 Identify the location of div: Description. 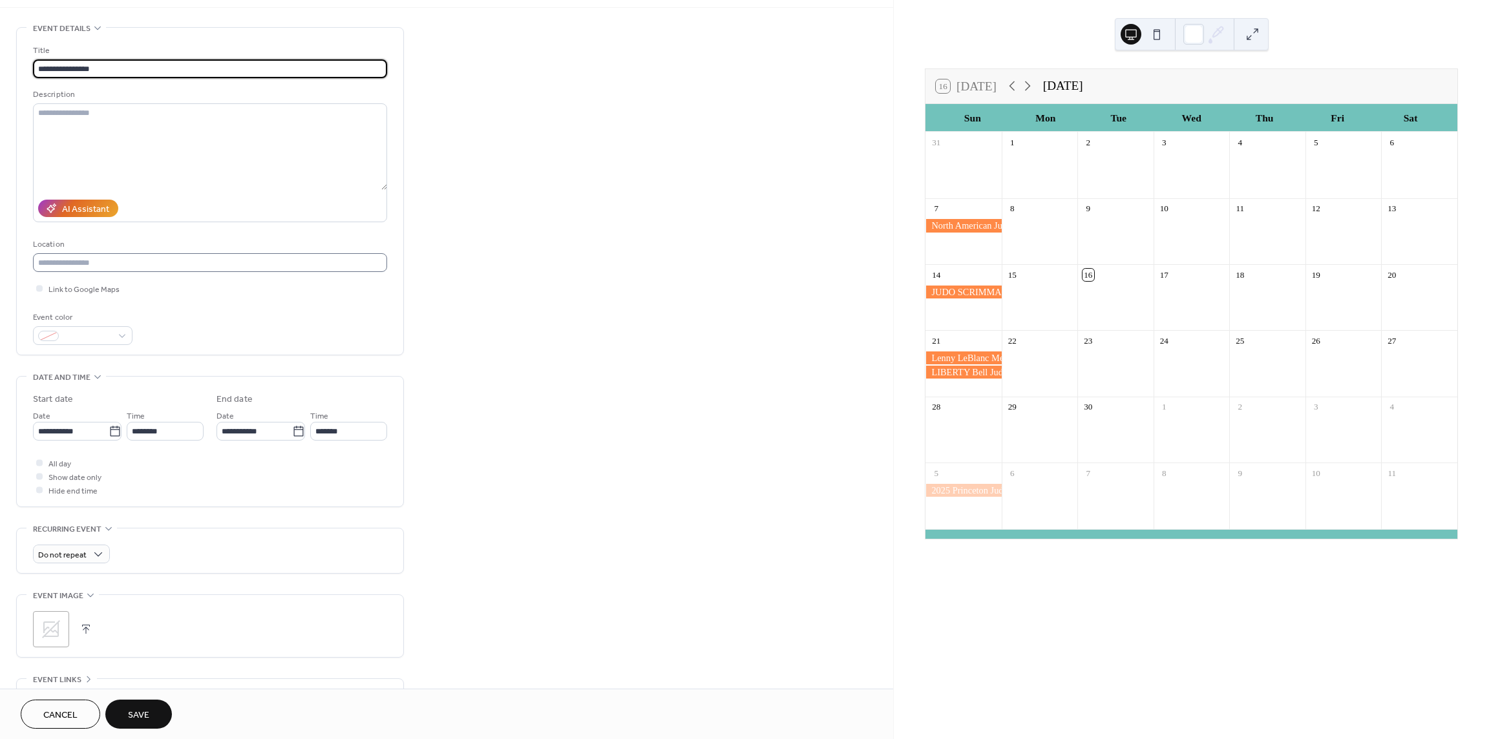
(209, 94).